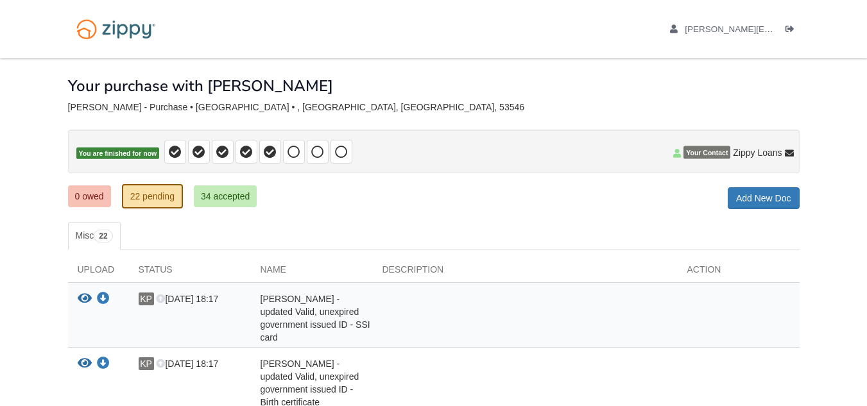 Image resolution: width=867 pixels, height=406 pixels. I want to click on span: You are finished for now, so click(118, 153).